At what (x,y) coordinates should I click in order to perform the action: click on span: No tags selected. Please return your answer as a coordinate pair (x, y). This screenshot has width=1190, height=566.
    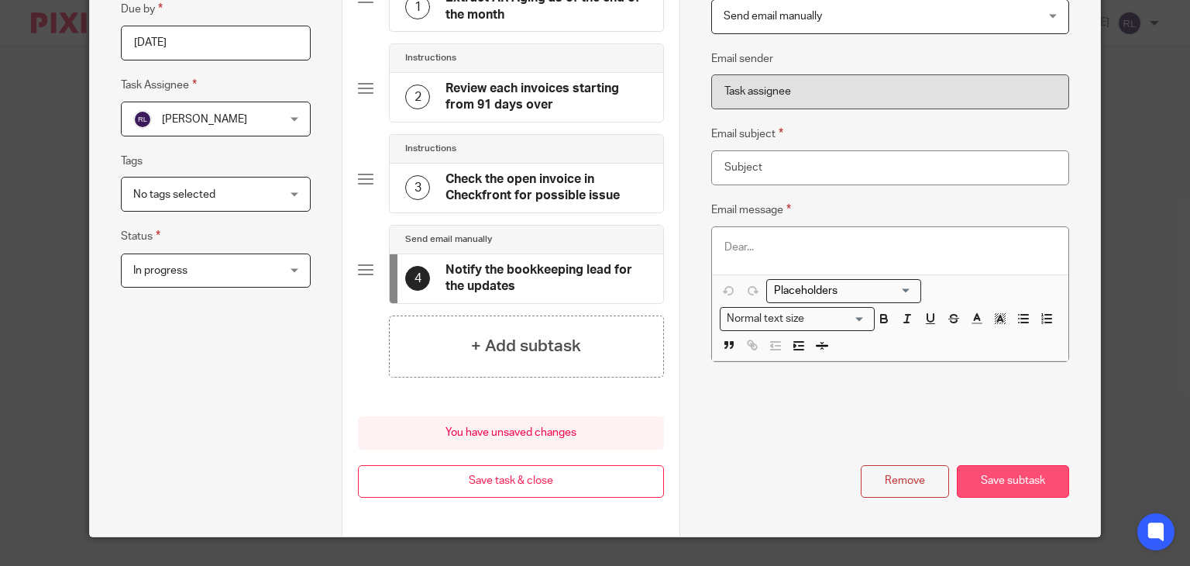
    Looking at the image, I should click on (174, 195).